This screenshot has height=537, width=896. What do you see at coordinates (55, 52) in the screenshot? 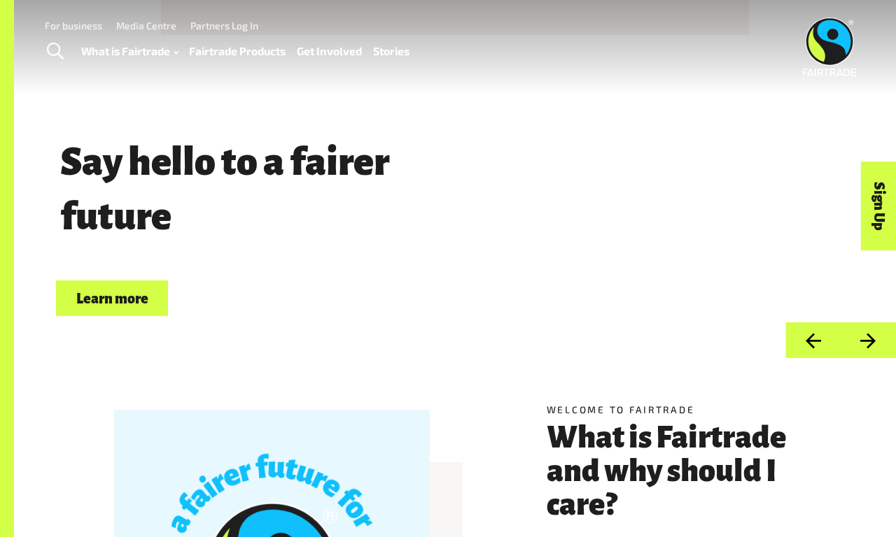
I see `a: Toggle Search` at bounding box center [55, 52].